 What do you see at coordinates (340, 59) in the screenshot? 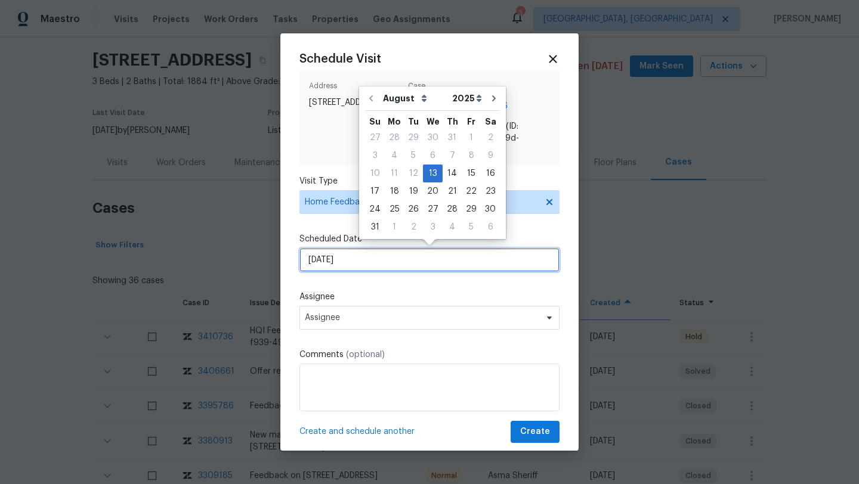
I see `span: Schedule Visit` at bounding box center [340, 59].